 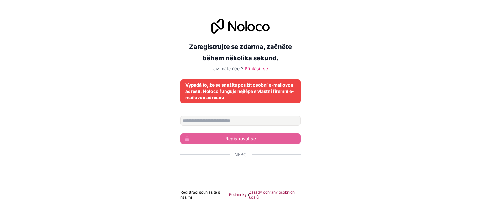 What do you see at coordinates (240, 138) in the screenshot?
I see `font: Registrovat se` at bounding box center [240, 138].